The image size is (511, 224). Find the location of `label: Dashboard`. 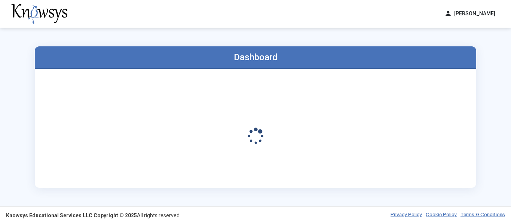

label: Dashboard is located at coordinates (255, 57).